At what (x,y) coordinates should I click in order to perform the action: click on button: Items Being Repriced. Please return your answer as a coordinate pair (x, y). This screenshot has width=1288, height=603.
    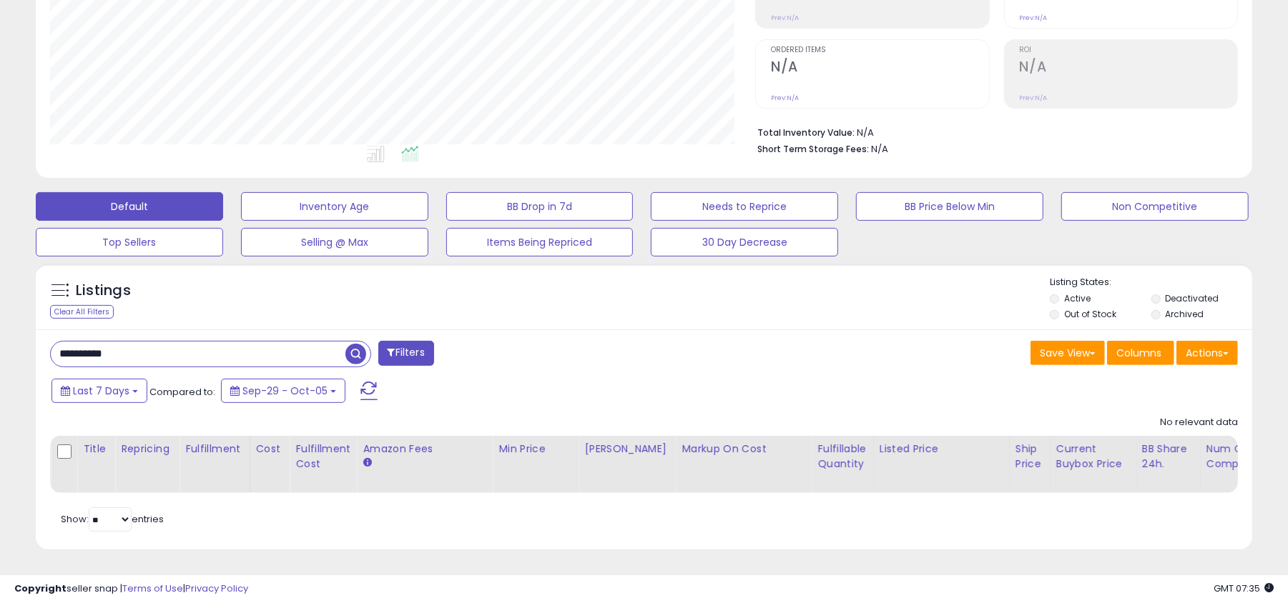
    Looking at the image, I should click on (540, 242).